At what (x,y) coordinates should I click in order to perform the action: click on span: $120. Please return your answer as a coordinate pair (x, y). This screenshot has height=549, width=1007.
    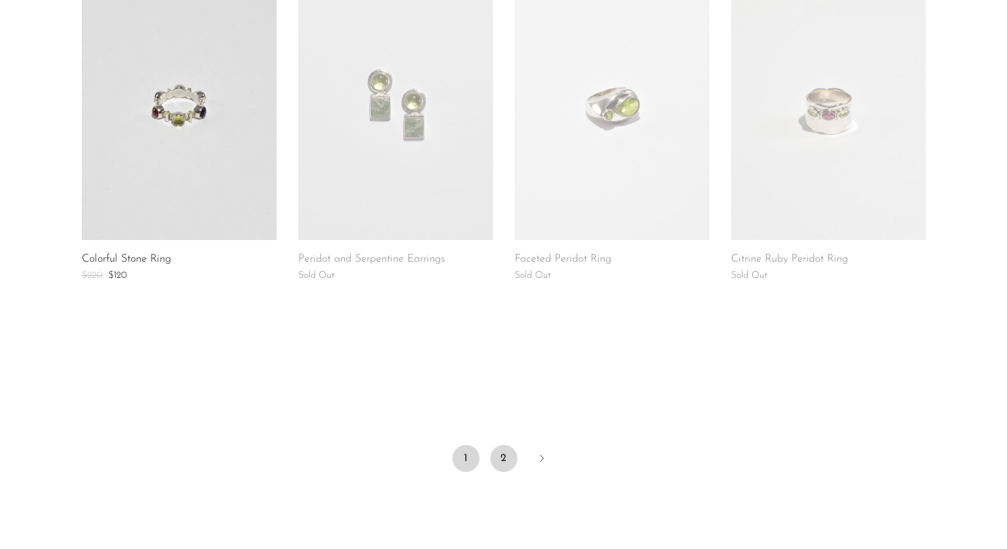
    Looking at the image, I should click on (118, 275).